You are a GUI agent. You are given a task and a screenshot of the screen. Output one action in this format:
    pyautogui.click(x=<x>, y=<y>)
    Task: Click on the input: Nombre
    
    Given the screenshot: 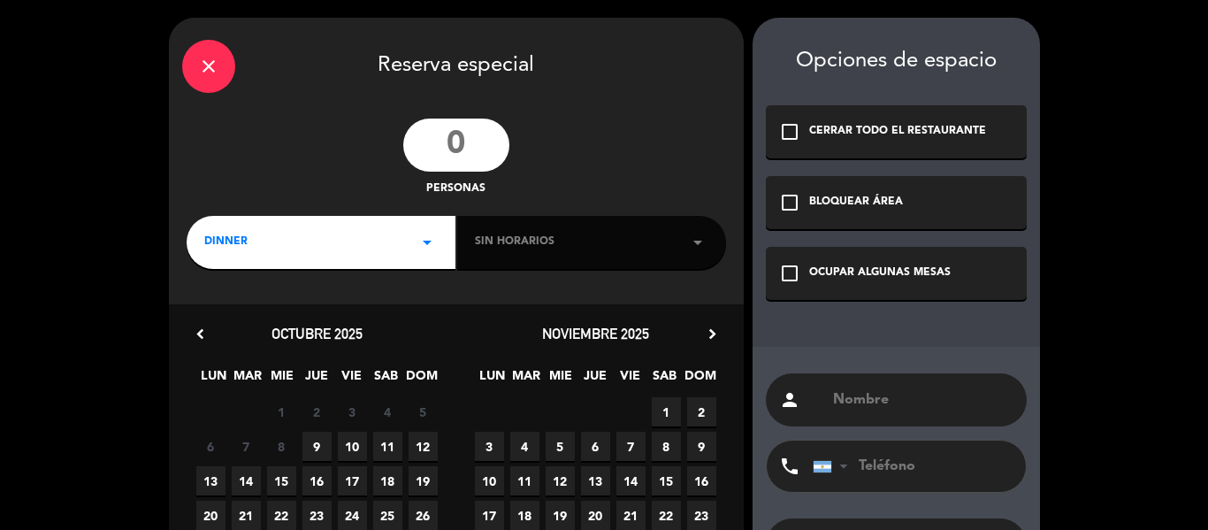 What is the action you would take?
    pyautogui.click(x=923, y=400)
    